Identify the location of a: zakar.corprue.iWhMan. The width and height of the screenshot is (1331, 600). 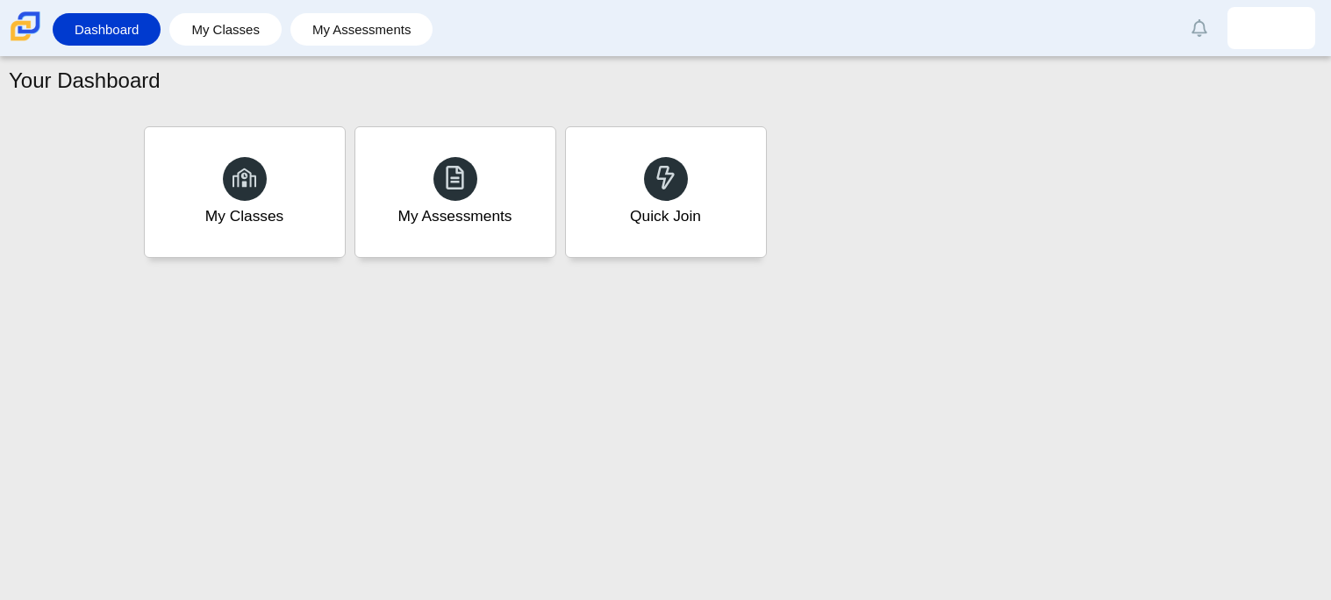
(1271, 28).